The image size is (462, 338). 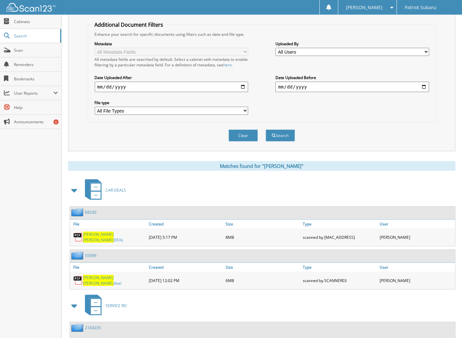 What do you see at coordinates (36, 107) in the screenshot?
I see `span: Help` at bounding box center [36, 107].